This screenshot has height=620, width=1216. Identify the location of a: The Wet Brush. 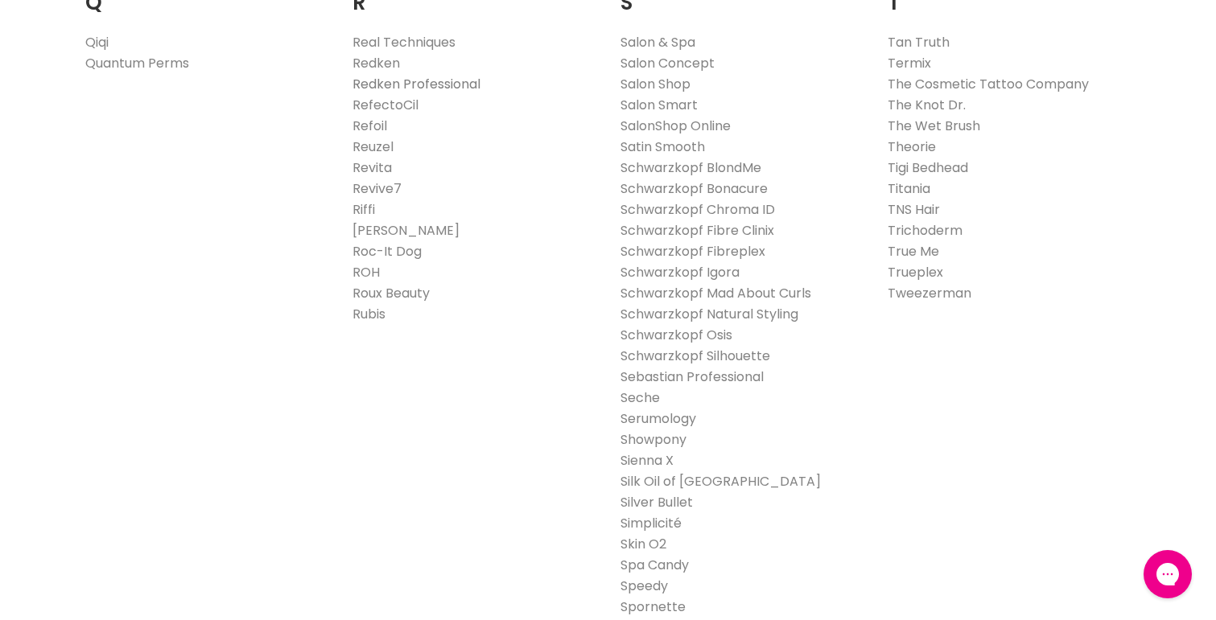
(933, 126).